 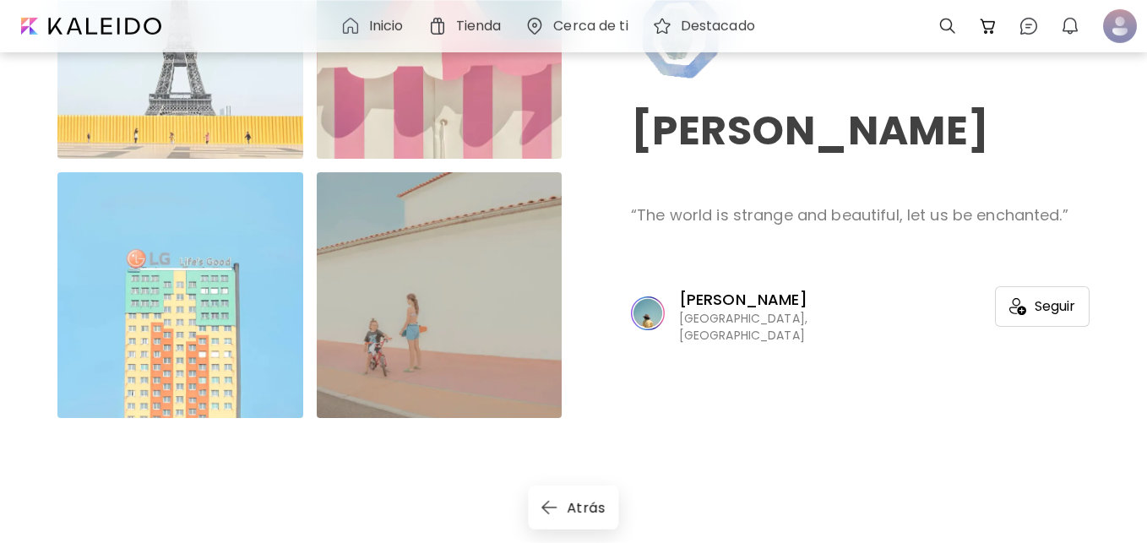 What do you see at coordinates (375, 26) in the screenshot?
I see `a: Inicio` at bounding box center [375, 26].